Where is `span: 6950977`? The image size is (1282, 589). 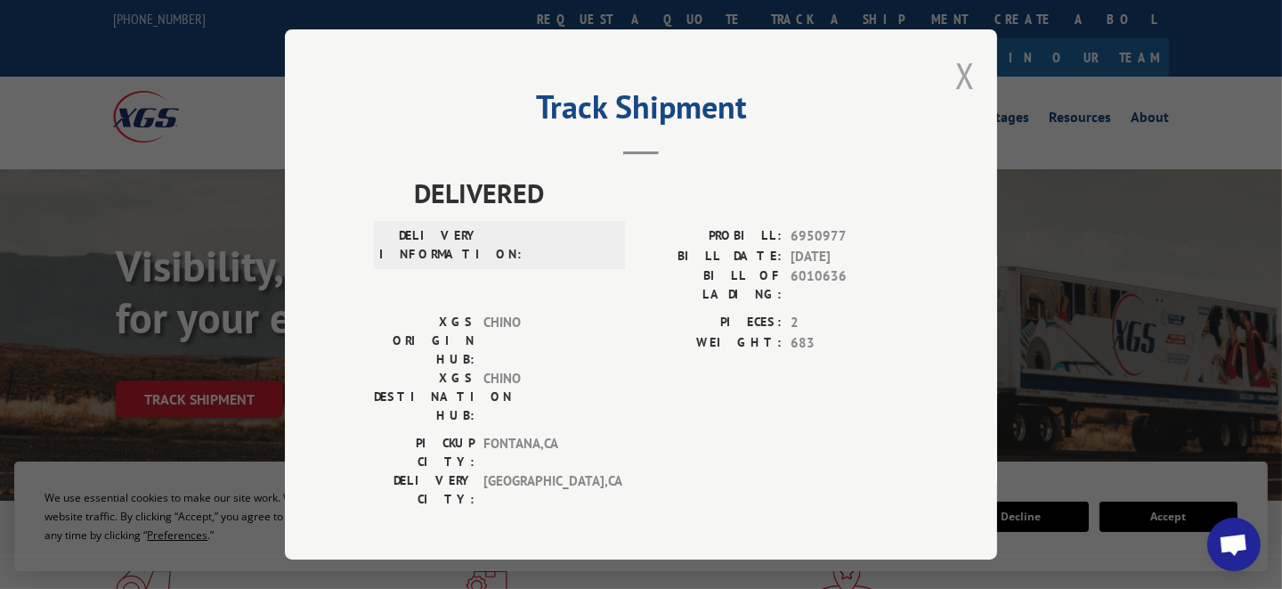 span: 6950977 is located at coordinates (850, 236).